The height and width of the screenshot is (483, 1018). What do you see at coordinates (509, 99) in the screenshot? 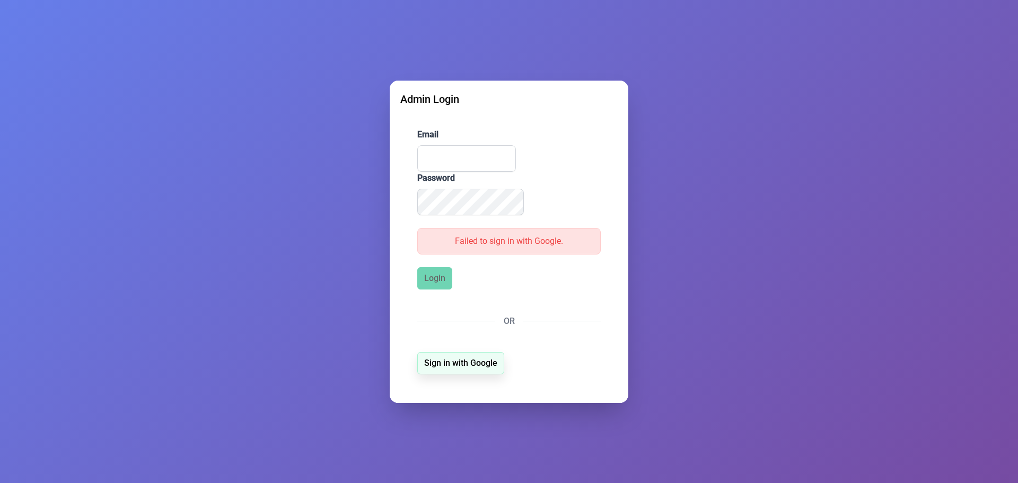
I see `div: Admin Login` at bounding box center [509, 99].